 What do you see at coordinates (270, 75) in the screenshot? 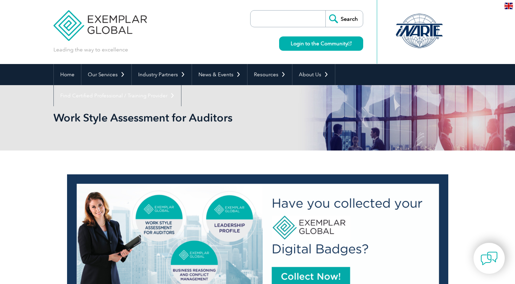
I see `a: Resources` at bounding box center [270, 75].